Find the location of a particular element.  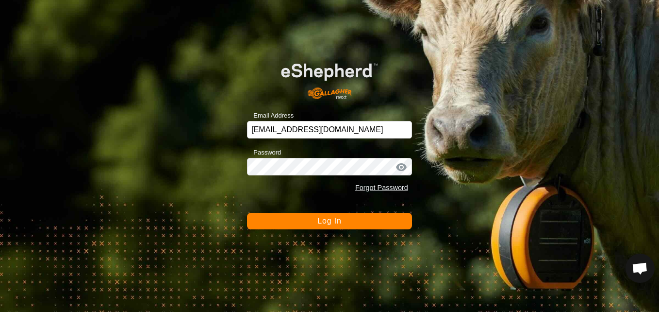

span: Log In is located at coordinates (329, 220).